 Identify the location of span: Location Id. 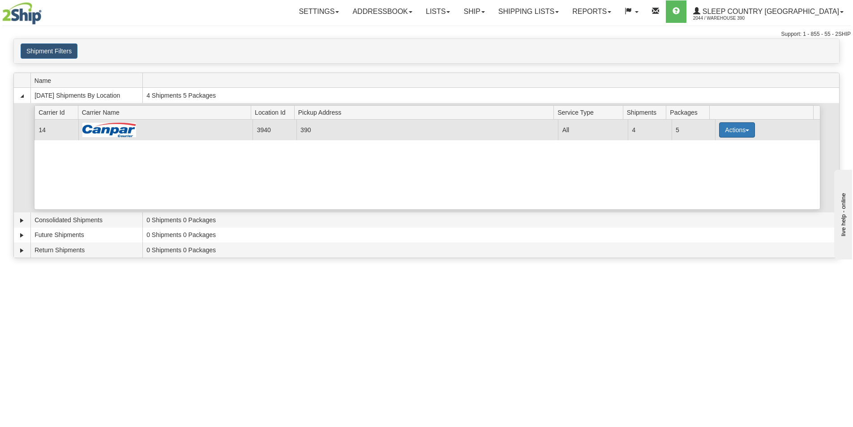
(275, 112).